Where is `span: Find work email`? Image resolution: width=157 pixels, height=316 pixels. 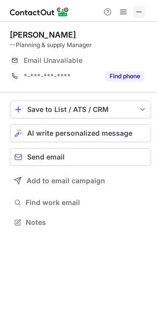
span: Find work email is located at coordinates (87, 203).